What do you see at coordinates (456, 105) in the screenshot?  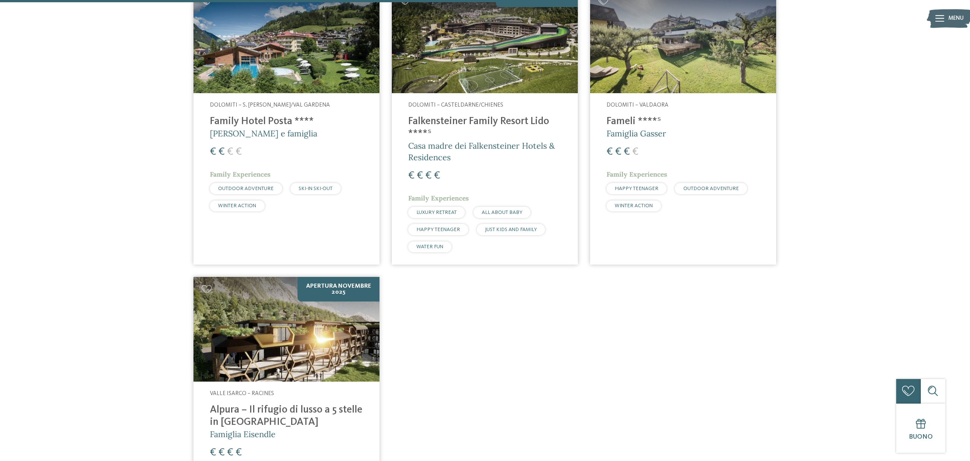 I see `span: Dolomiti – Casteldarne/Chienes` at bounding box center [456, 105].